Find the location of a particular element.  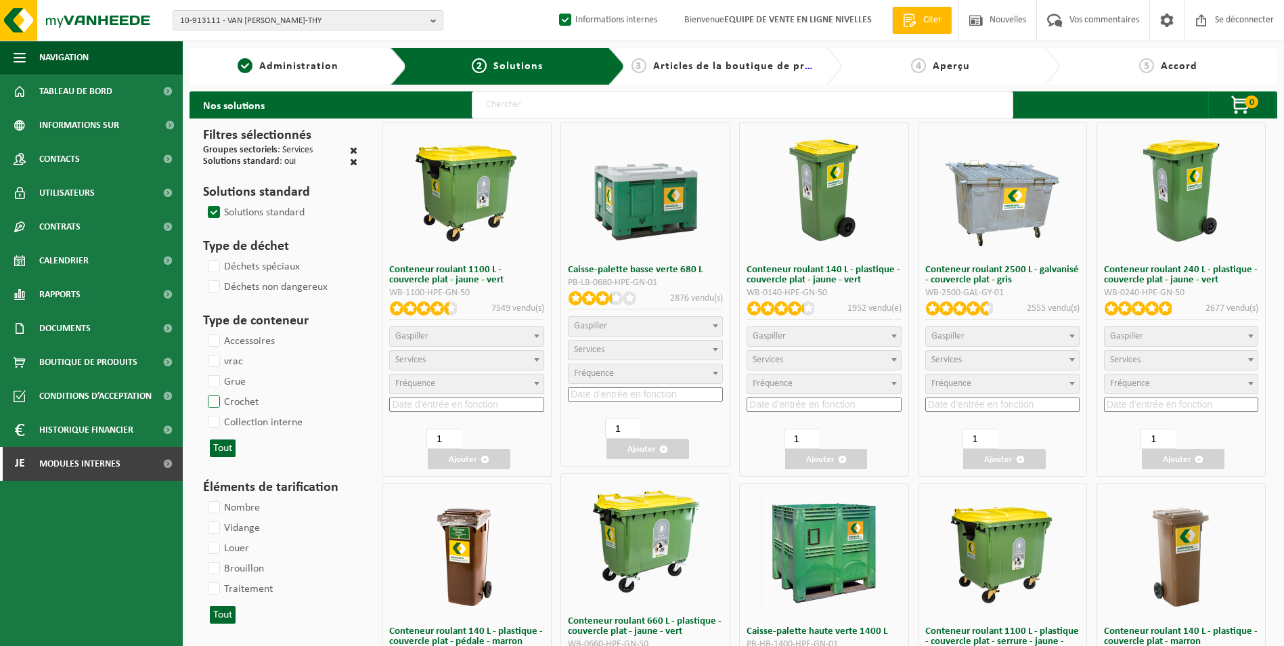

h3: Conteneur roulant 240 L - plastique - couvercle plat - jaune - vert is located at coordinates (1181, 275).